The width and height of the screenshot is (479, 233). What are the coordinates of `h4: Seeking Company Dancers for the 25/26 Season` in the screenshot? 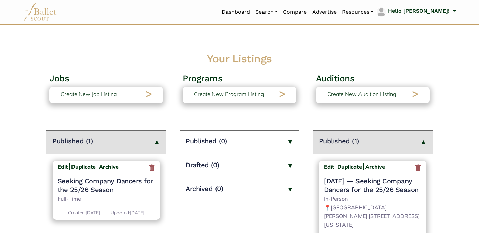 It's located at (106, 185).